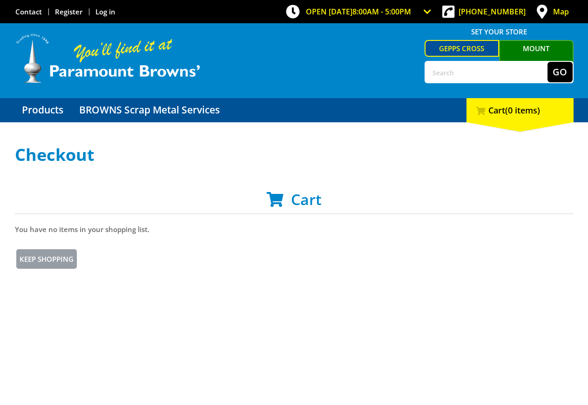 This screenshot has width=588, height=405. I want to click on button: Go, so click(560, 72).